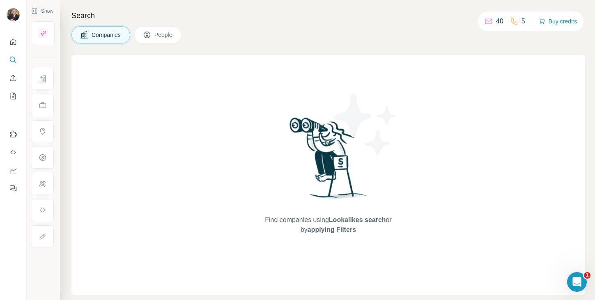 Image resolution: width=595 pixels, height=300 pixels. I want to click on button: Quick start, so click(13, 42).